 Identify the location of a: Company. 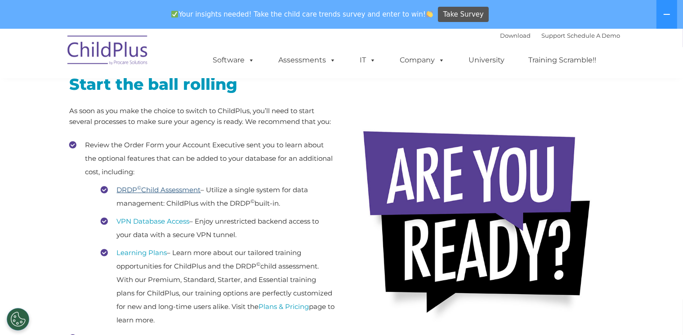
(423, 60).